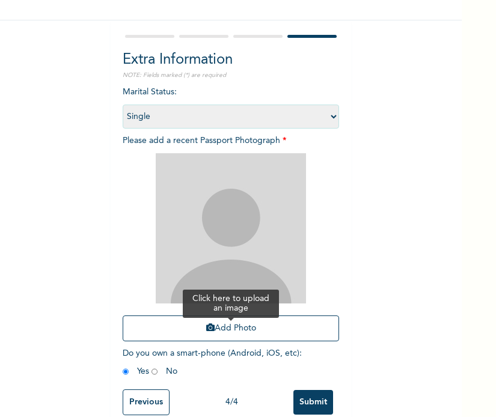 The width and height of the screenshot is (496, 417). I want to click on input: Previous, so click(146, 402).